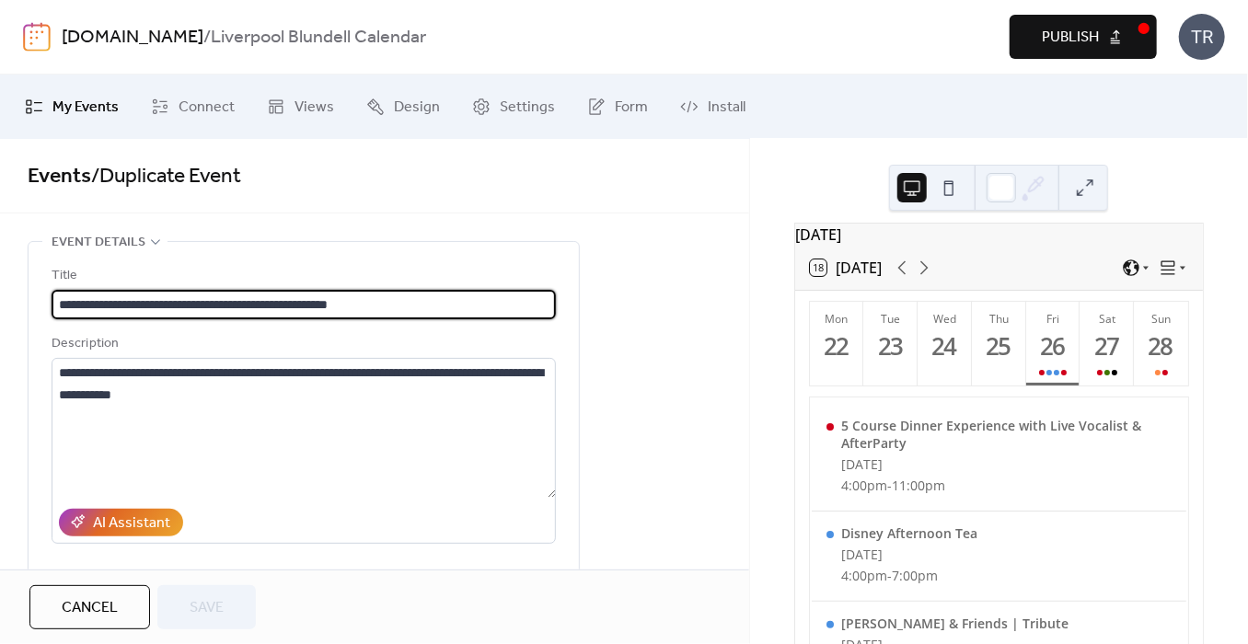  I want to click on div: AI Assistant, so click(132, 524).